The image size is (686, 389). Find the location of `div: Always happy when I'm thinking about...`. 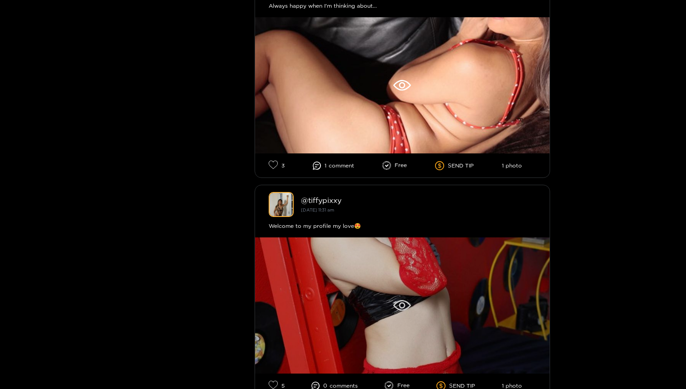

div: Always happy when I'm thinking about... is located at coordinates (402, 6).